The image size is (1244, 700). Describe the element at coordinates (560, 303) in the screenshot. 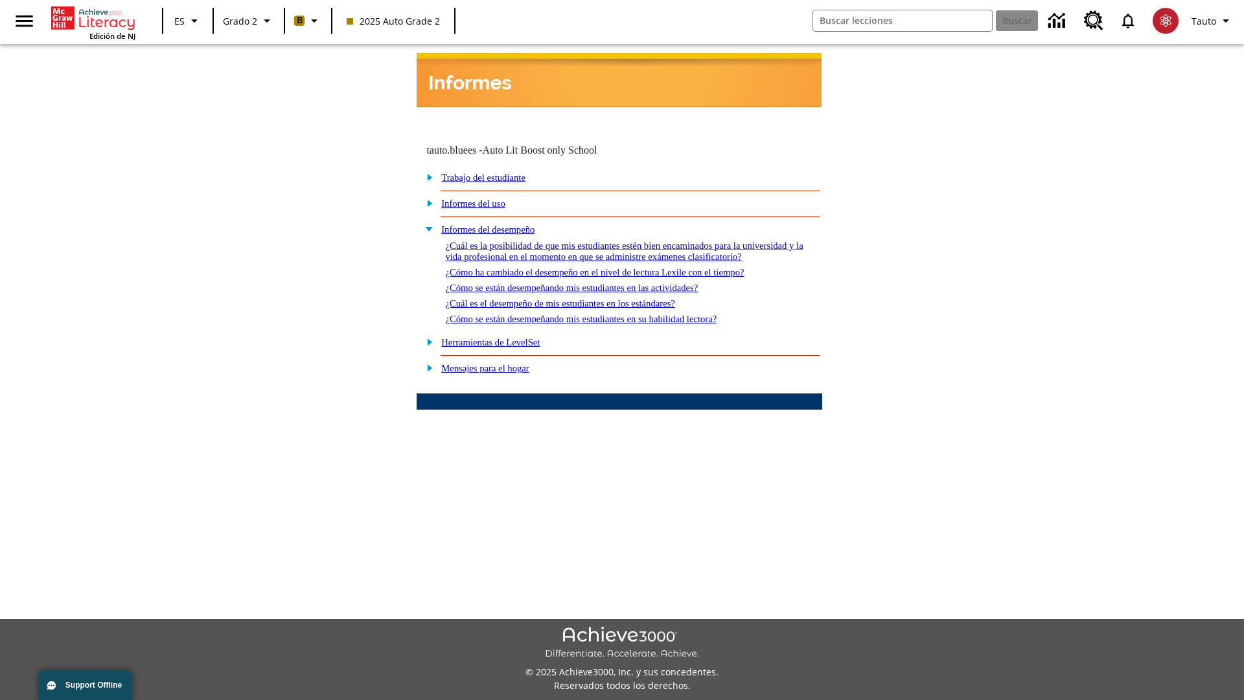

I see `a: ¿Cuál es el desempeño de mis estudiantes en los estándares?` at that location.